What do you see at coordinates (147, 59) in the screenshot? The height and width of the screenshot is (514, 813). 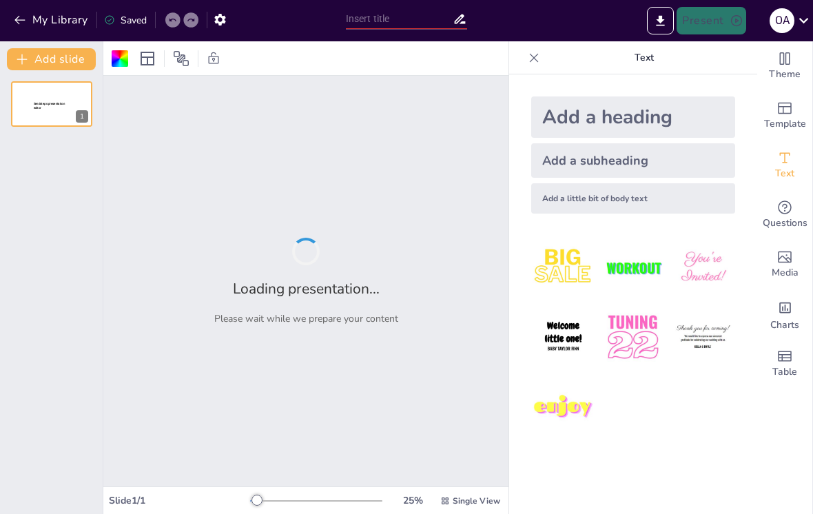 I see `div: Layout` at bounding box center [147, 59].